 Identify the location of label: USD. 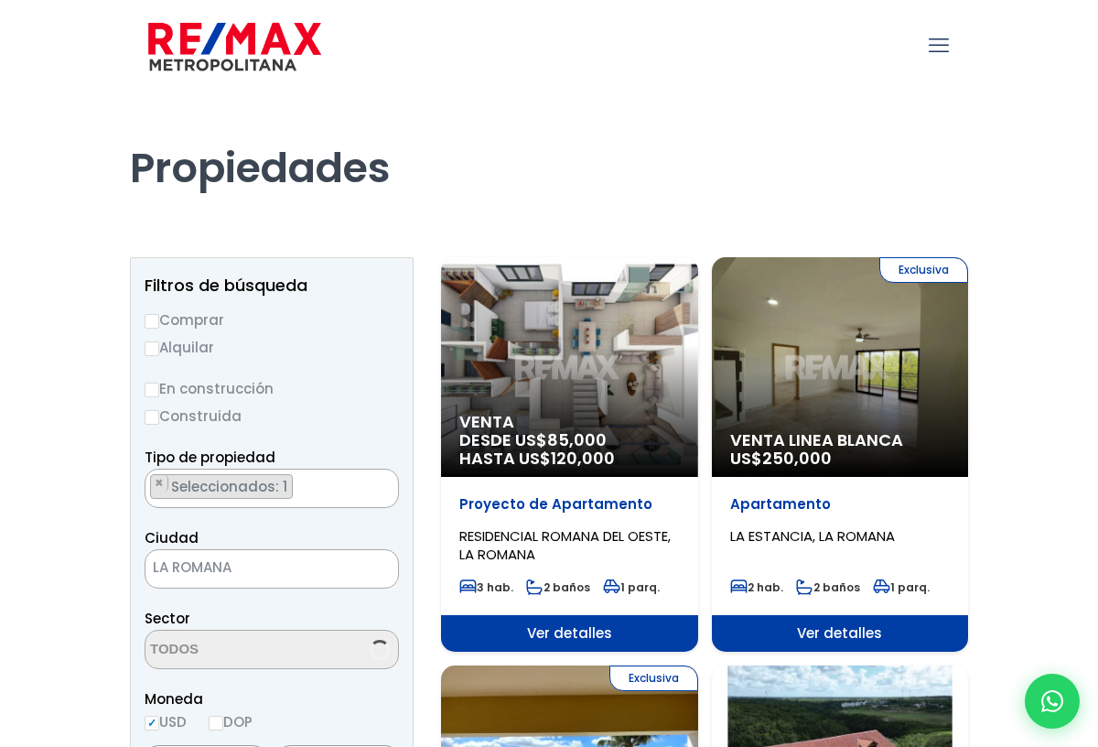
(166, 721).